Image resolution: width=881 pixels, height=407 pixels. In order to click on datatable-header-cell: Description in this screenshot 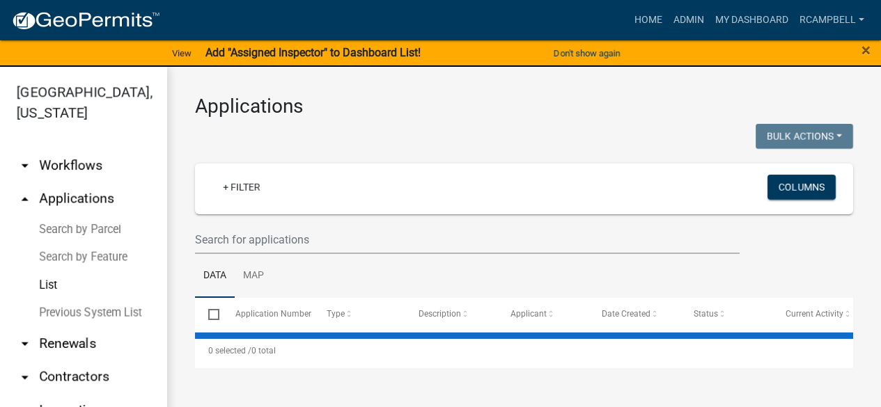, I will do `click(451, 315)`.